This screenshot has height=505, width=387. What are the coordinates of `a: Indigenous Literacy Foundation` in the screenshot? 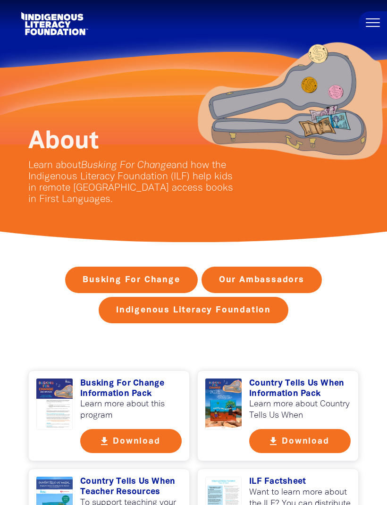 It's located at (194, 310).